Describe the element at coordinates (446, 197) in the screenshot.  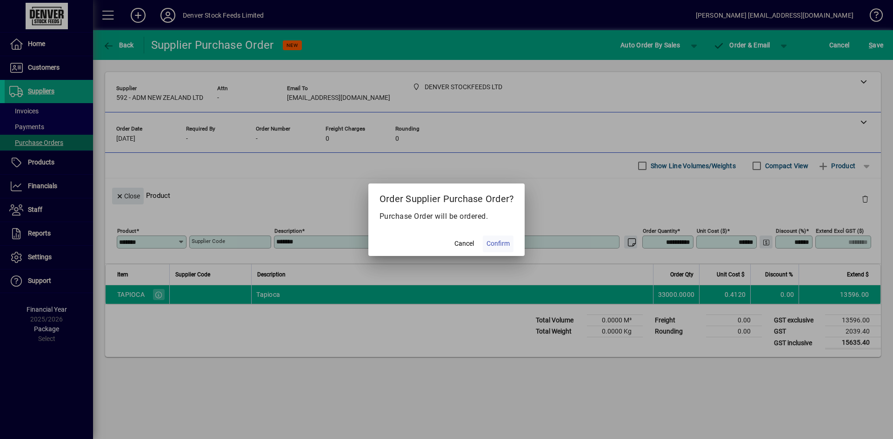
I see `h2: Order Supplier Purchase Order?` at that location.